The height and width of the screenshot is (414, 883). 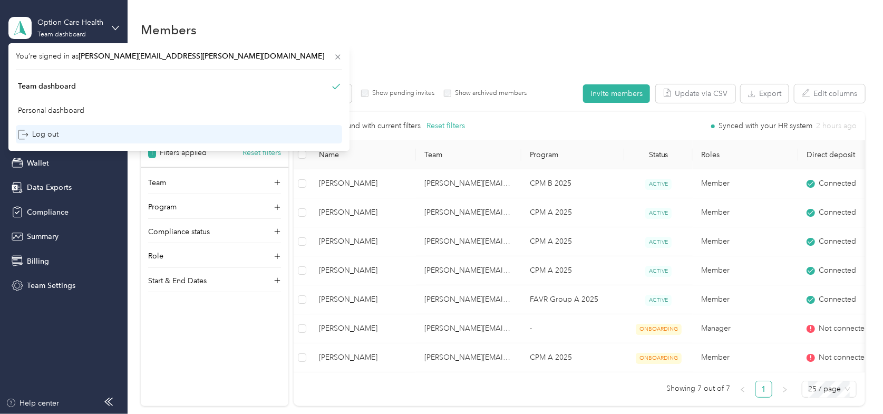 What do you see at coordinates (743, 390) in the screenshot?
I see `span: left` at bounding box center [743, 390].